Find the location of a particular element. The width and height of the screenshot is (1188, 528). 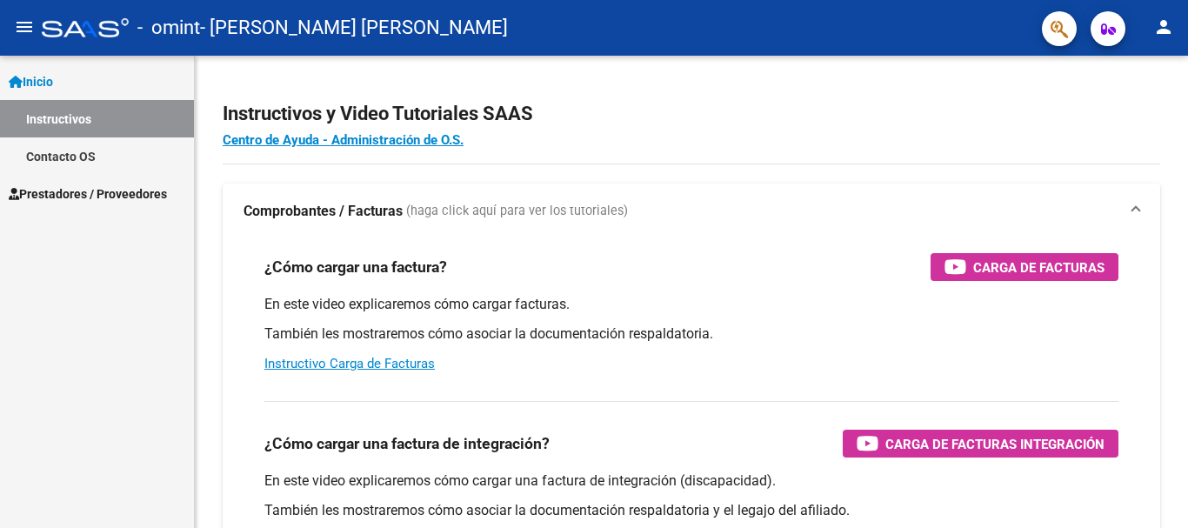

span: (haga click aquí para ver los tutoriales) is located at coordinates (517, 211).